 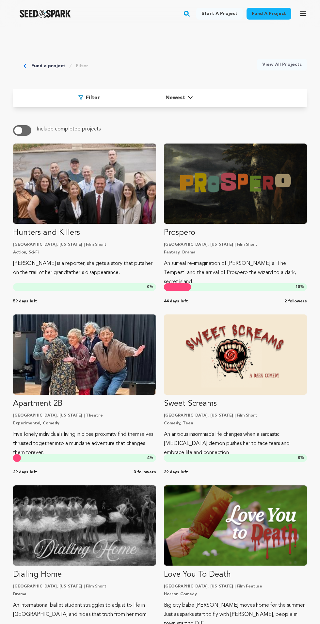 What do you see at coordinates (84, 233) in the screenshot?
I see `p: Hunters and Killers` at bounding box center [84, 233].